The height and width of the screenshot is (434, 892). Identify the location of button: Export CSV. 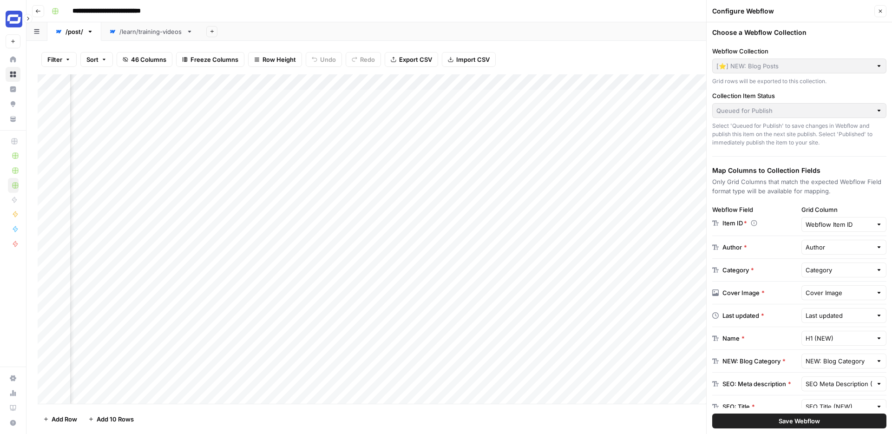
(411, 59).